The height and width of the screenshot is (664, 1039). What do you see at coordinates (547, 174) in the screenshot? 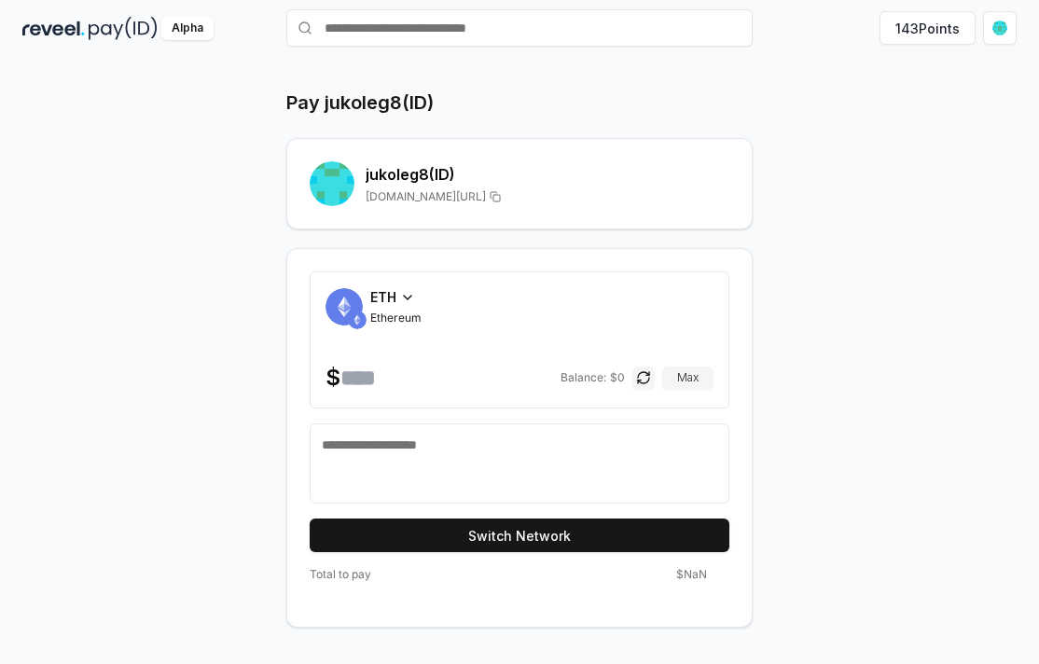
I see `h2: jukoleg8 (ID)` at bounding box center [547, 174].